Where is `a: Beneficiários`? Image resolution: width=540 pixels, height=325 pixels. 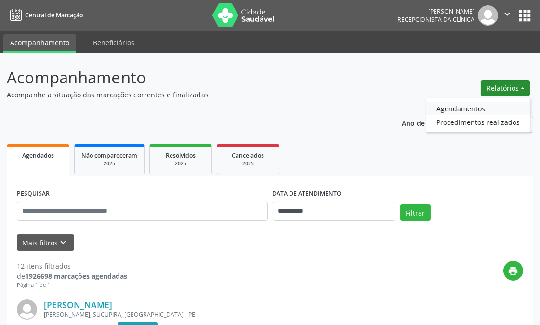
a: Beneficiários is located at coordinates (114, 42).